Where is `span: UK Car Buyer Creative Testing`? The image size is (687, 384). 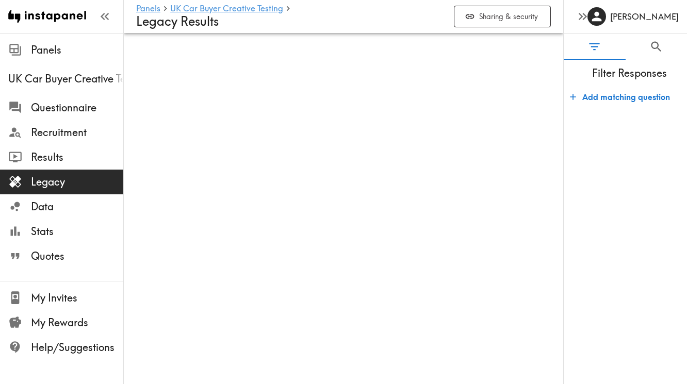
span: UK Car Buyer Creative Testing is located at coordinates (66, 79).